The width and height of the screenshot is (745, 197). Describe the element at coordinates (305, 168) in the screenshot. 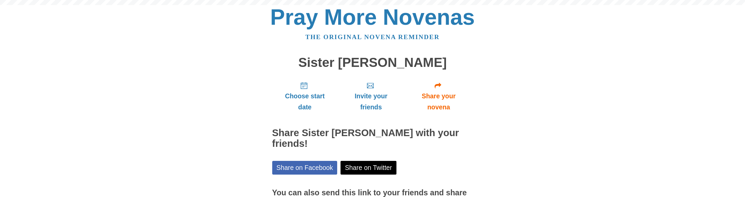

I see `a: Share on Facebook` at that location.